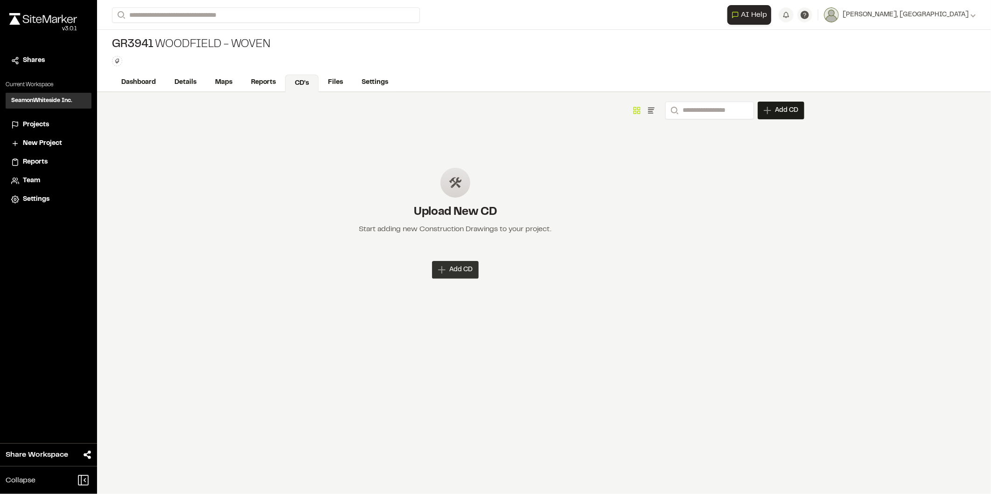 The image size is (991, 494). What do you see at coordinates (48, 181) in the screenshot?
I see `a: Team` at bounding box center [48, 181].